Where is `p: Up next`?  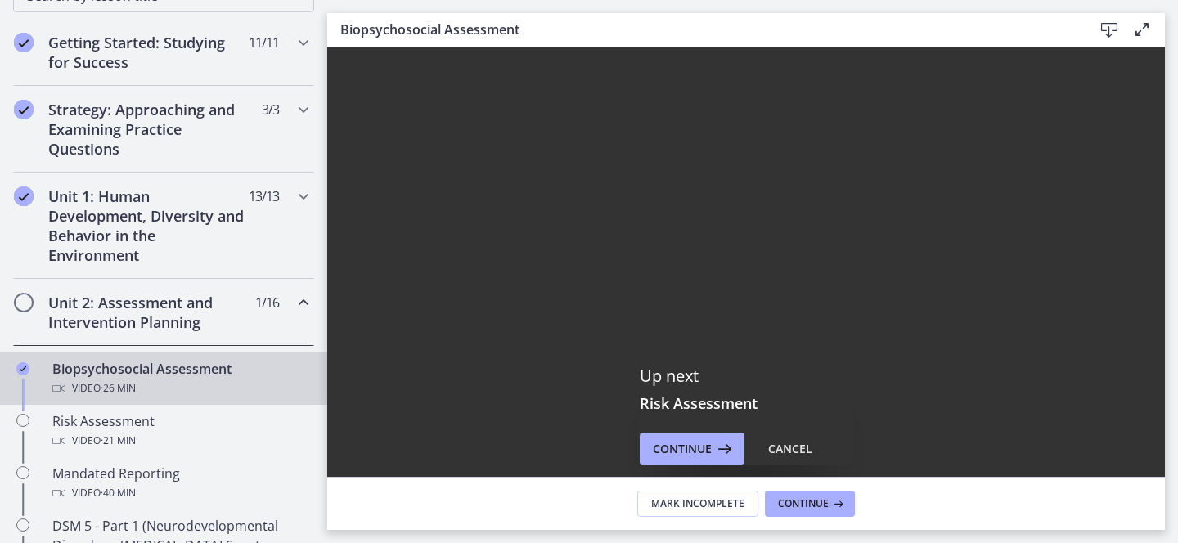
p: Up next is located at coordinates (746, 376).